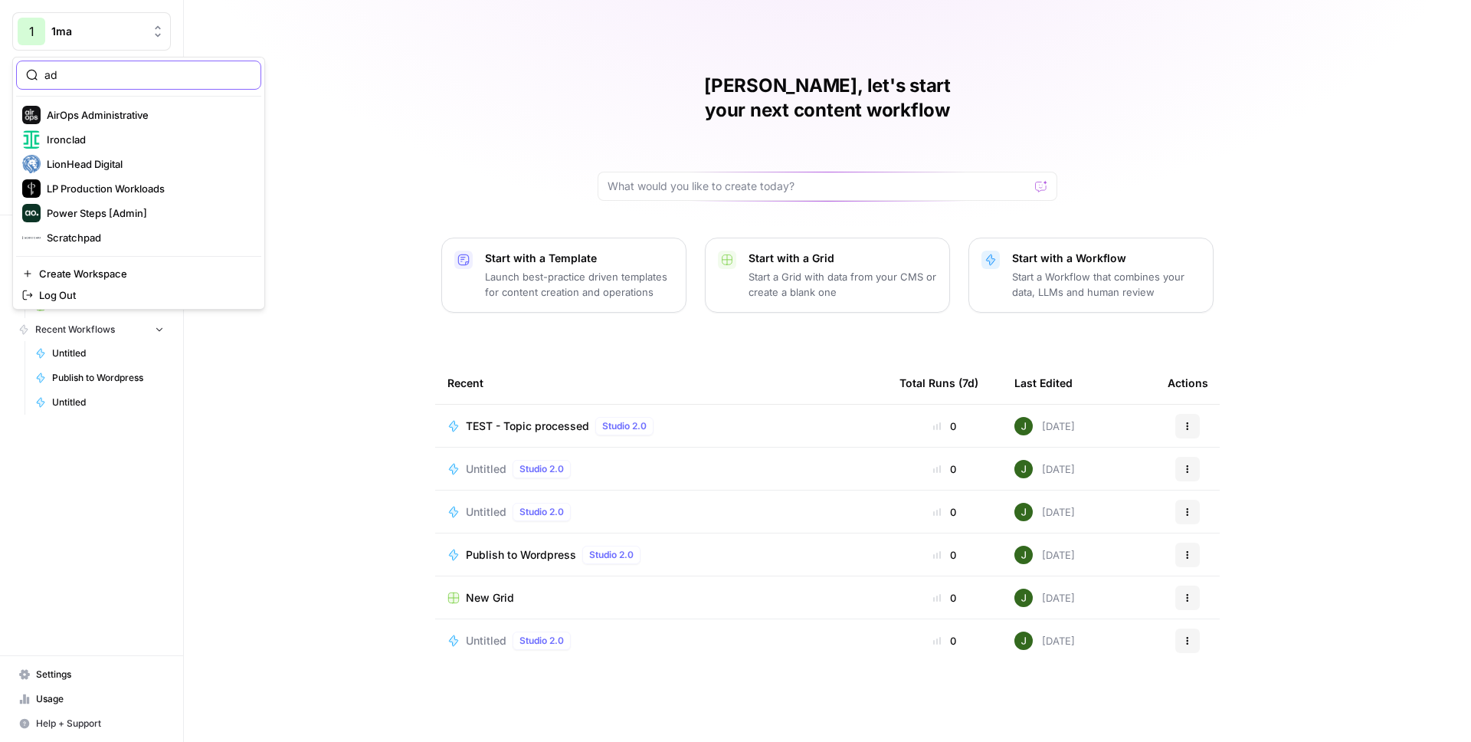  I want to click on img: Ironclad Logo, so click(31, 139).